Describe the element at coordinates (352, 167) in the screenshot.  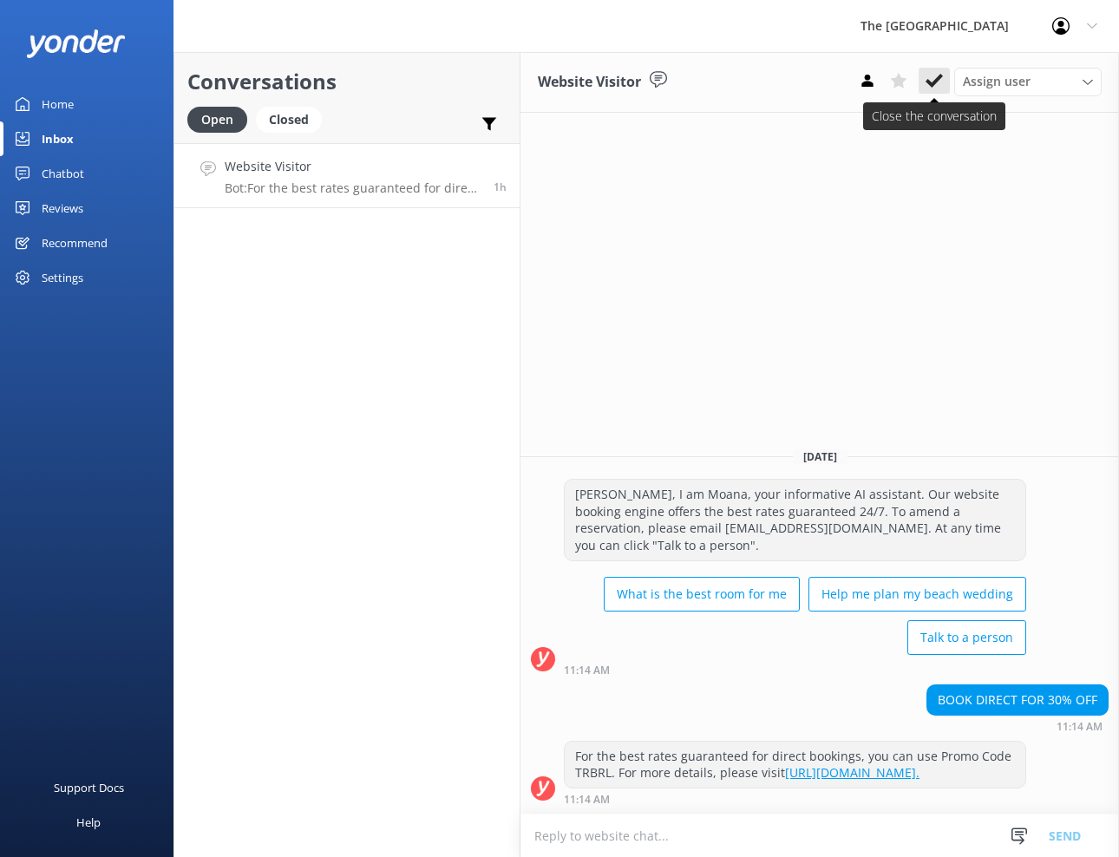
I see `h4: Website Visitor` at that location.